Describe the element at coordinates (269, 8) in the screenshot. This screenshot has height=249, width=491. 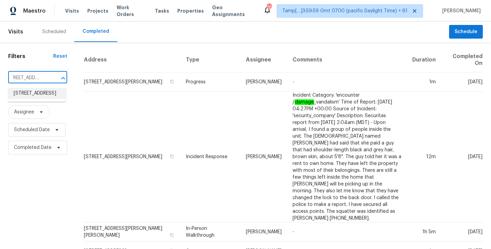
I see `div: 717` at that location.